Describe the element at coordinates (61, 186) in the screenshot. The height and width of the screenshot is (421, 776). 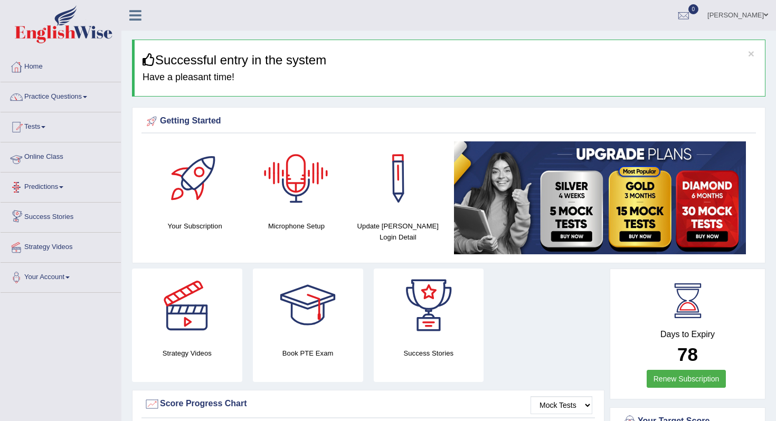
I see `a: Predictions` at that location.